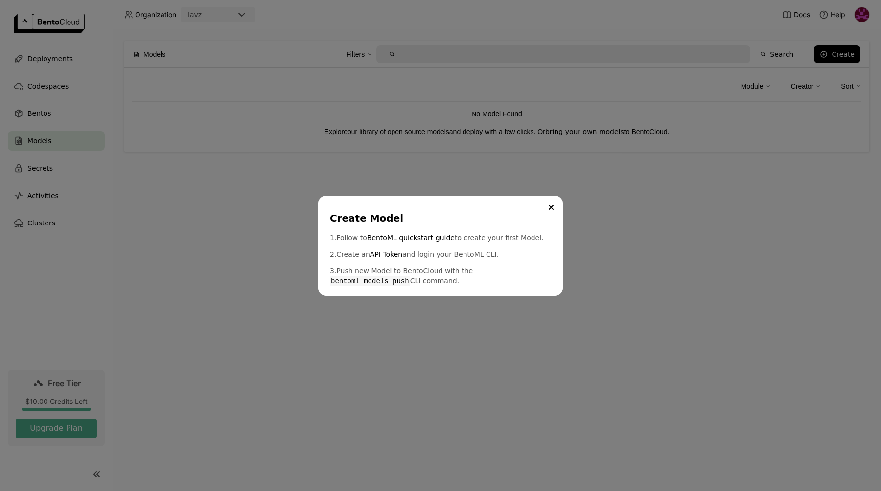 The image size is (881, 491). Describe the element at coordinates (441, 246) in the screenshot. I see `div: dialog` at that location.